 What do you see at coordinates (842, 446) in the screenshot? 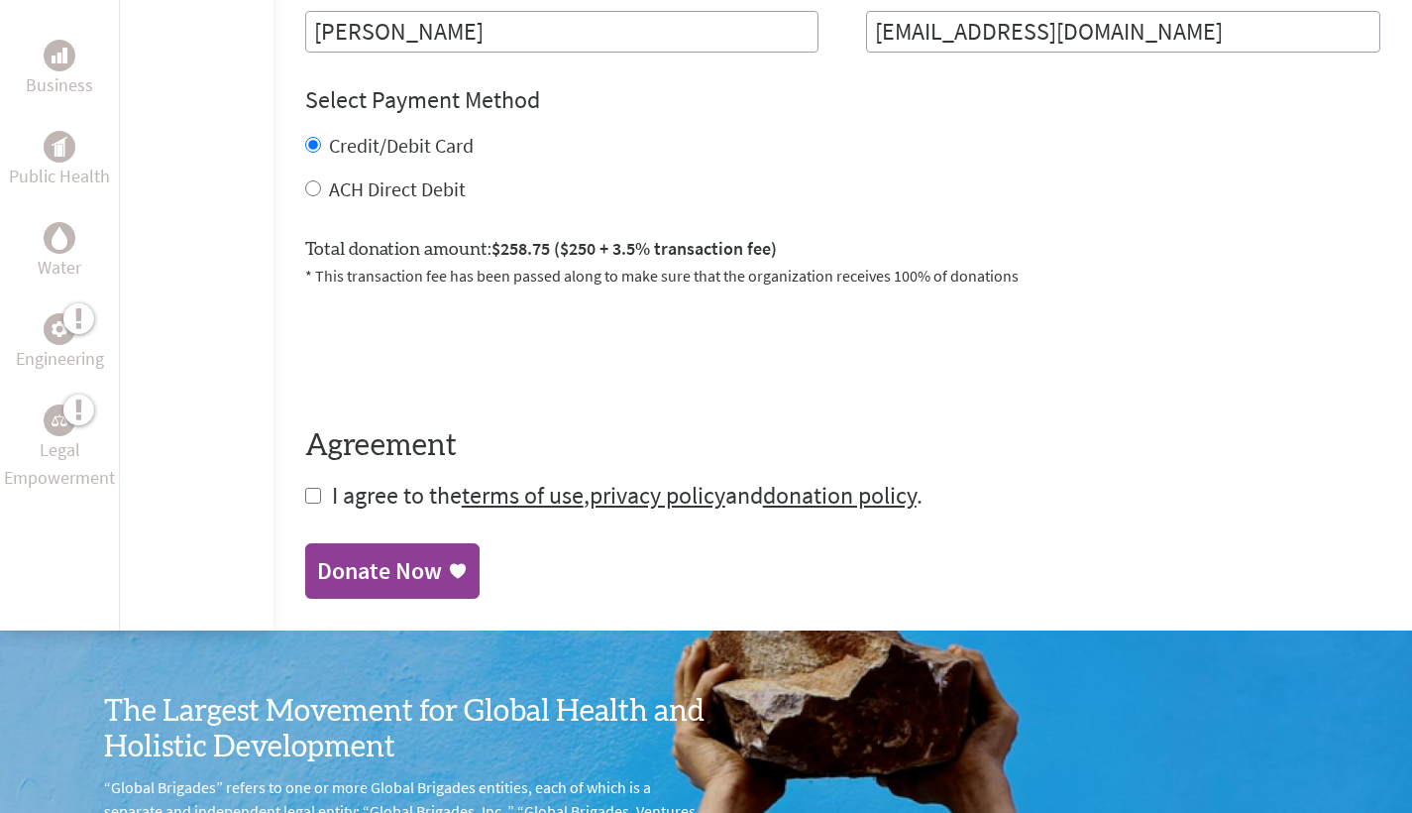
I see `h4: Agreement` at bounding box center [842, 446].